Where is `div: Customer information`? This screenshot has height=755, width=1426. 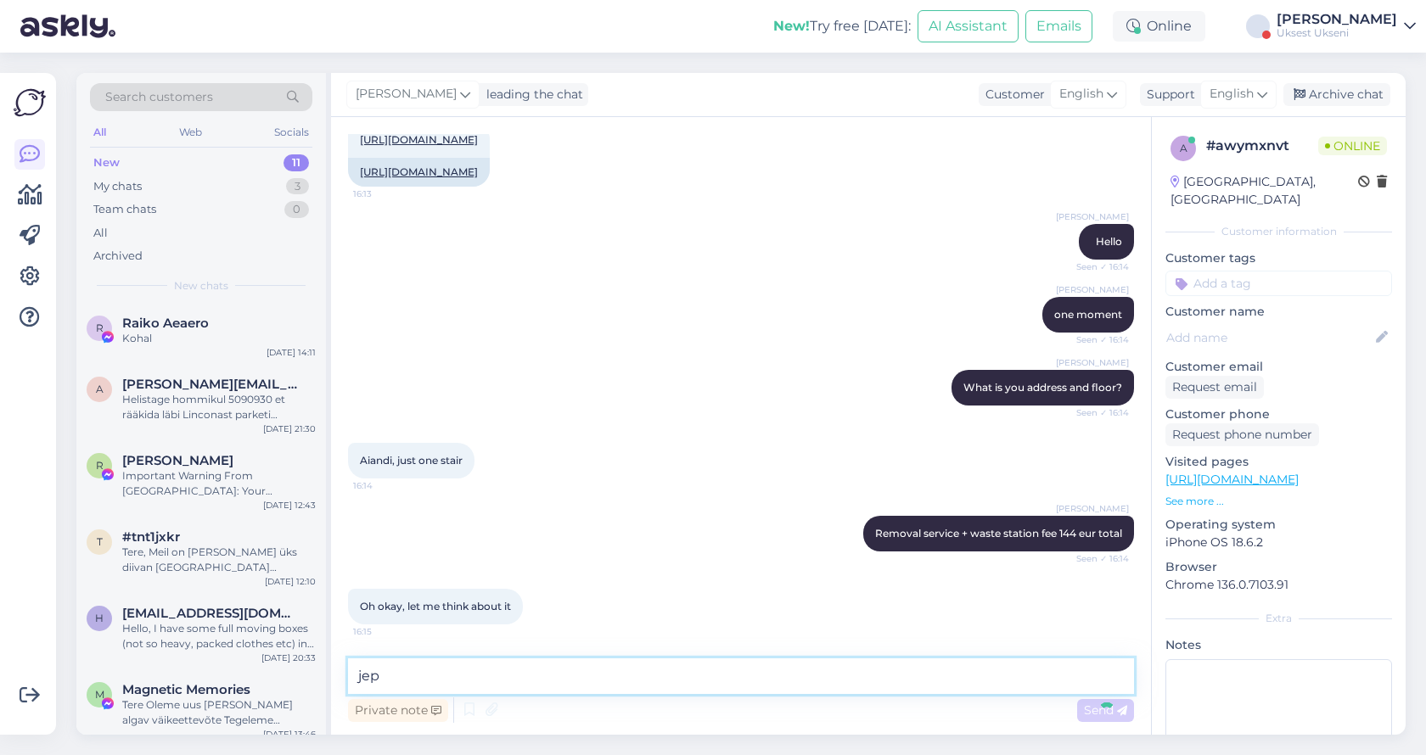
div: Customer information is located at coordinates (1278, 232).